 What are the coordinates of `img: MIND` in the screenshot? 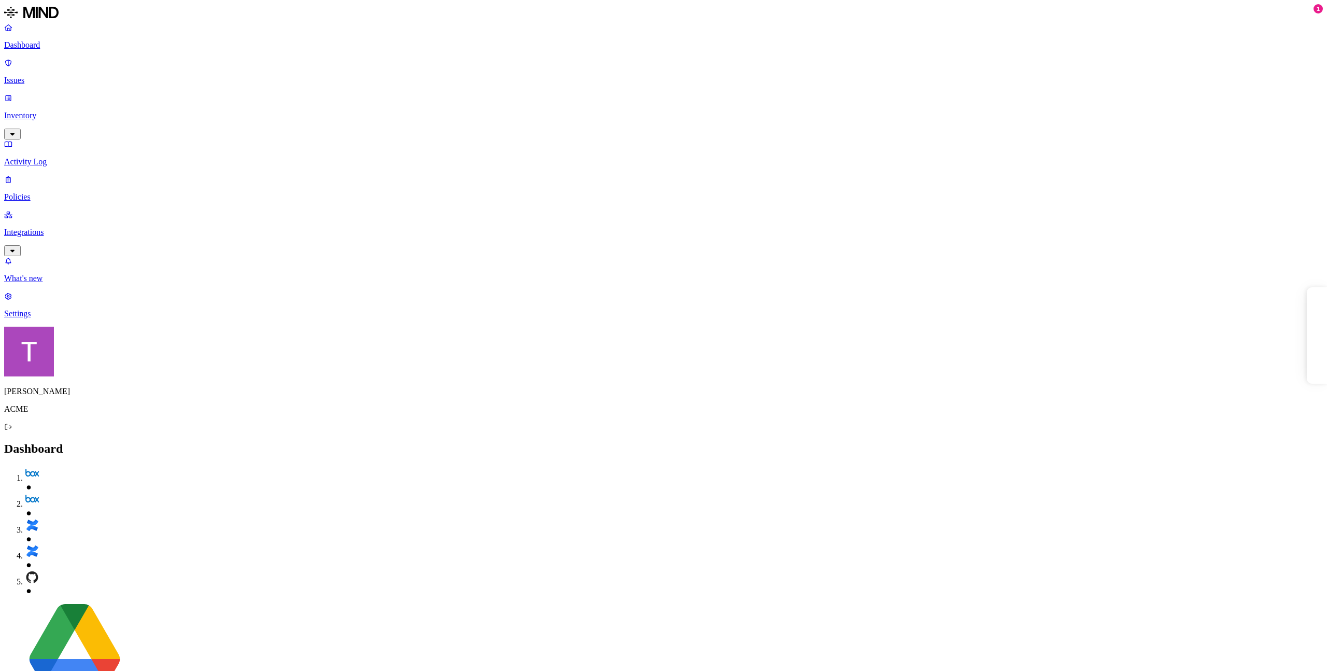 It's located at (31, 12).